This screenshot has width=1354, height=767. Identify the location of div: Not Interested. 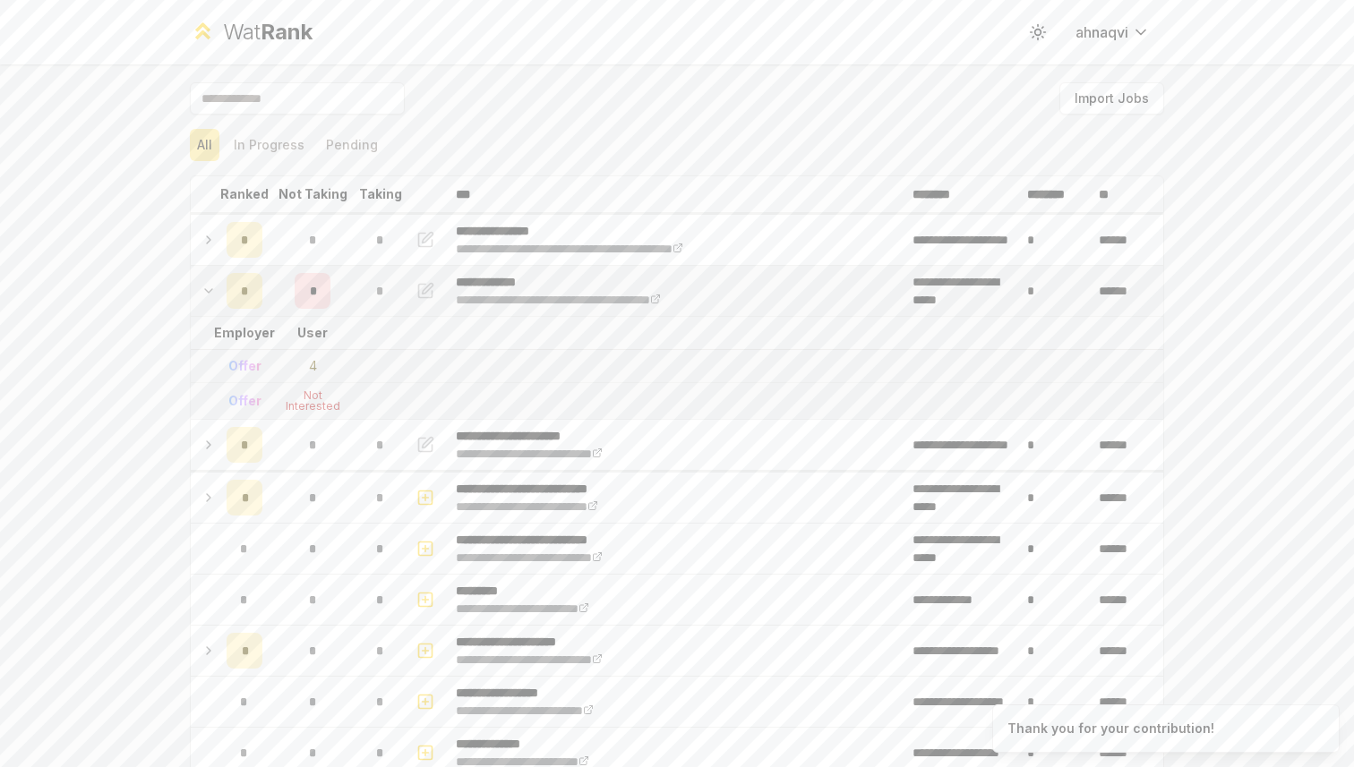
(312, 401).